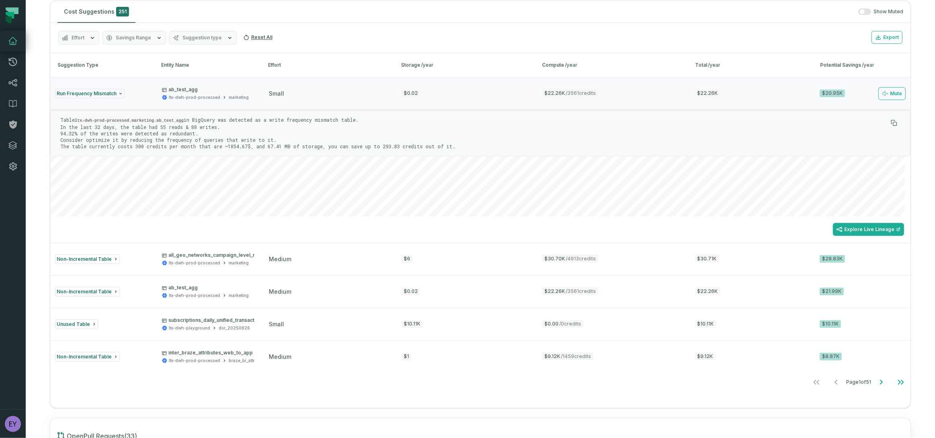 Image resolution: width=935 pixels, height=438 pixels. I want to click on nav: pagination, so click(480, 382).